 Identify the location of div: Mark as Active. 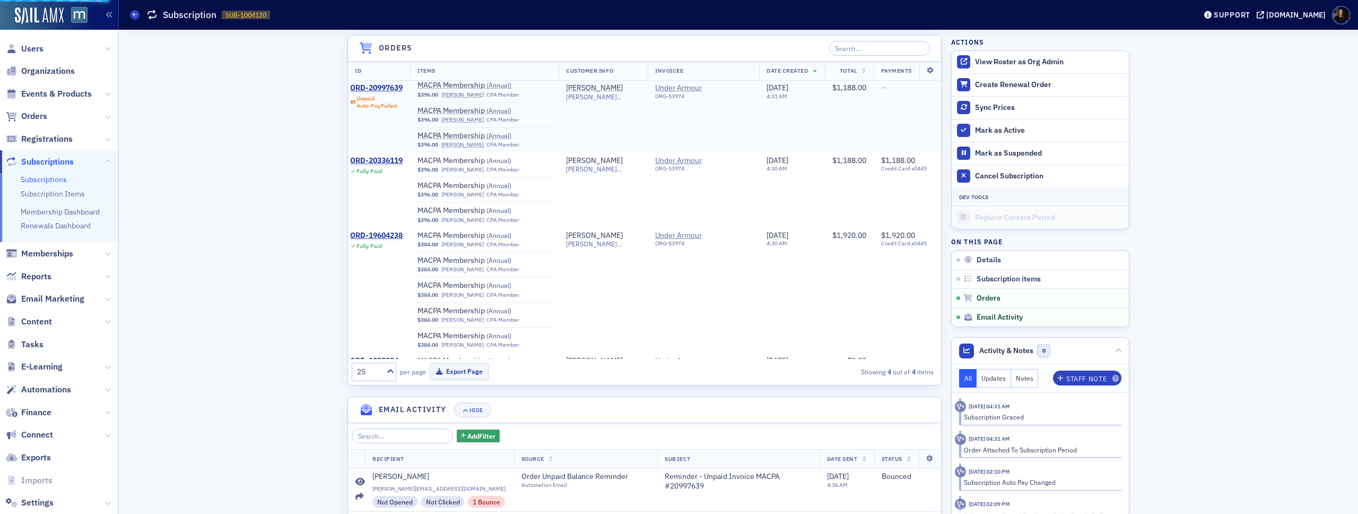
(1050, 131).